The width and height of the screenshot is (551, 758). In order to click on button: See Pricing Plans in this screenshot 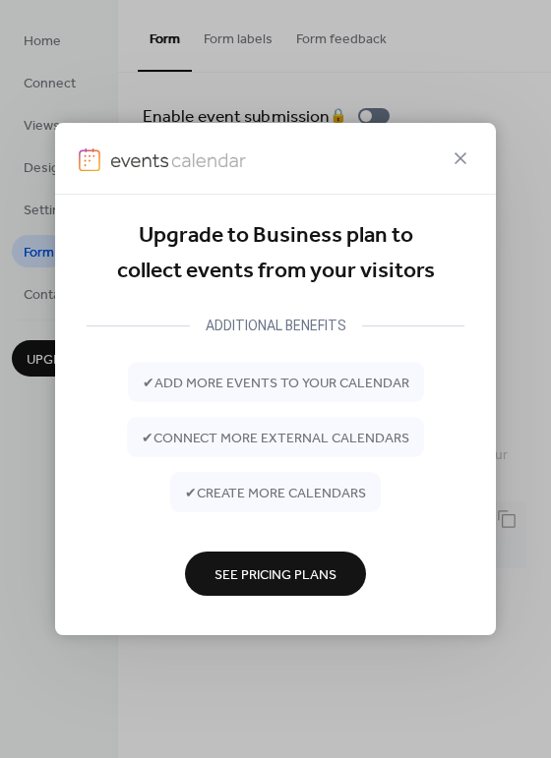, I will do `click(275, 574)`.